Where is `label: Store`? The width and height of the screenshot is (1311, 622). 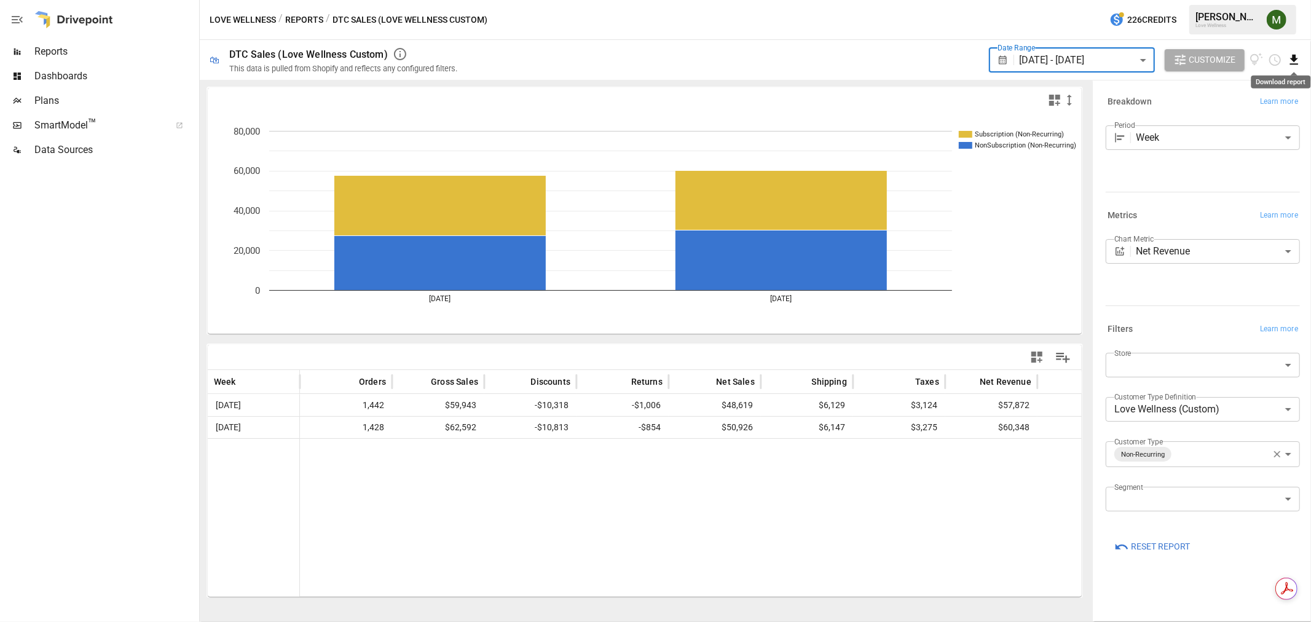 label: Store is located at coordinates (1123, 353).